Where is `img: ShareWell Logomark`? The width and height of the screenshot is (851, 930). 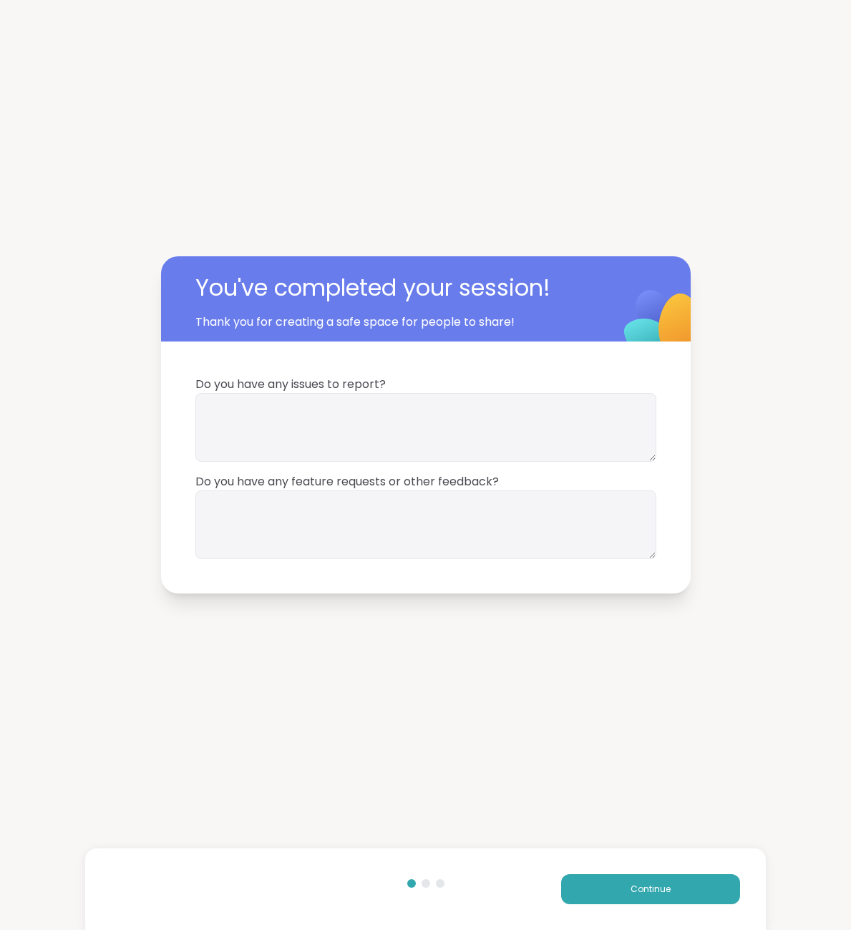 img: ShareWell Logomark is located at coordinates (661, 324).